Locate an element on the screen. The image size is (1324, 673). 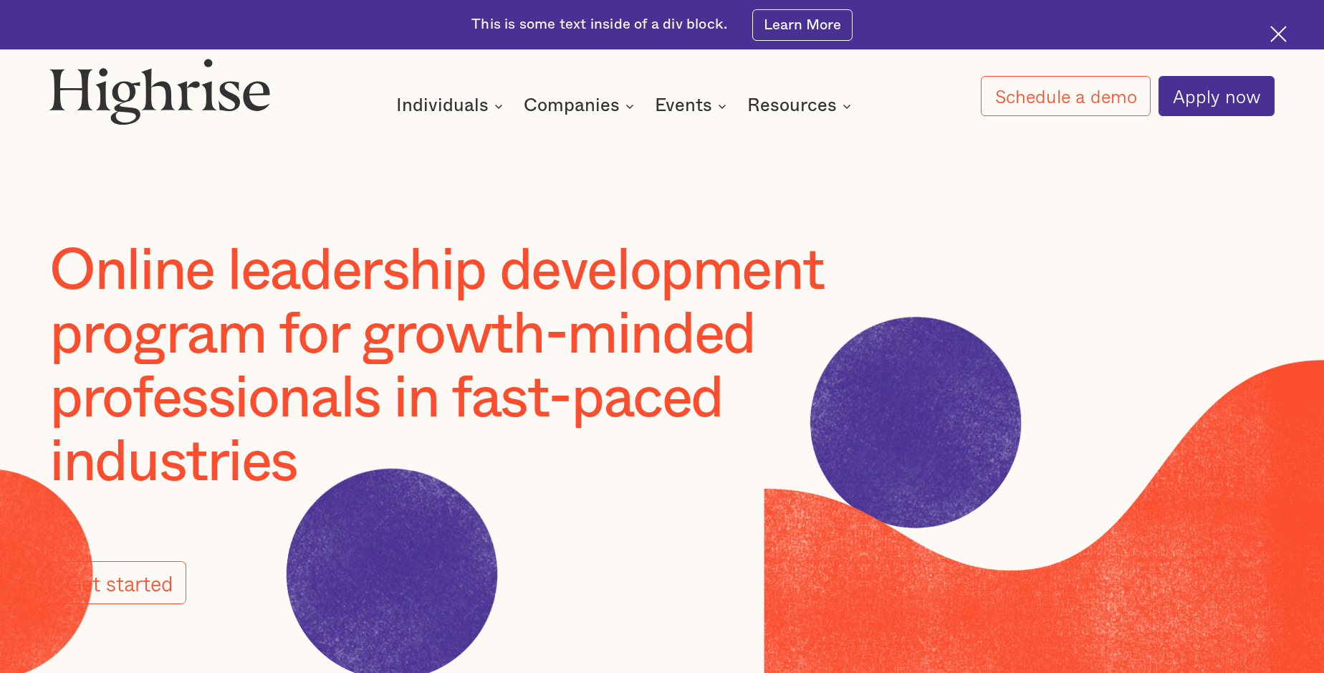
img: Highrise logo is located at coordinates (160, 91).